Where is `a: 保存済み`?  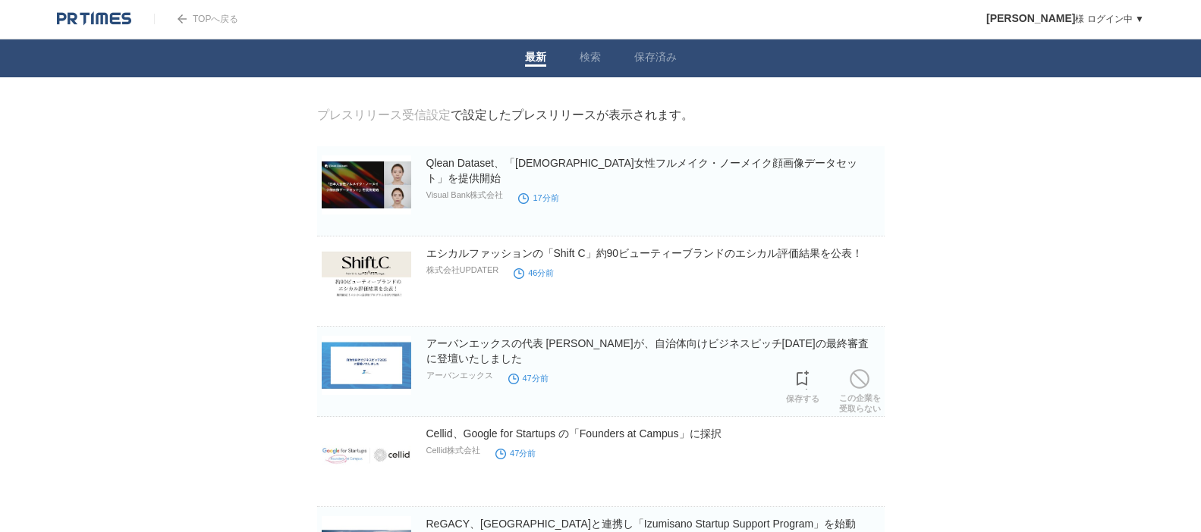
a: 保存済み is located at coordinates (655, 58).